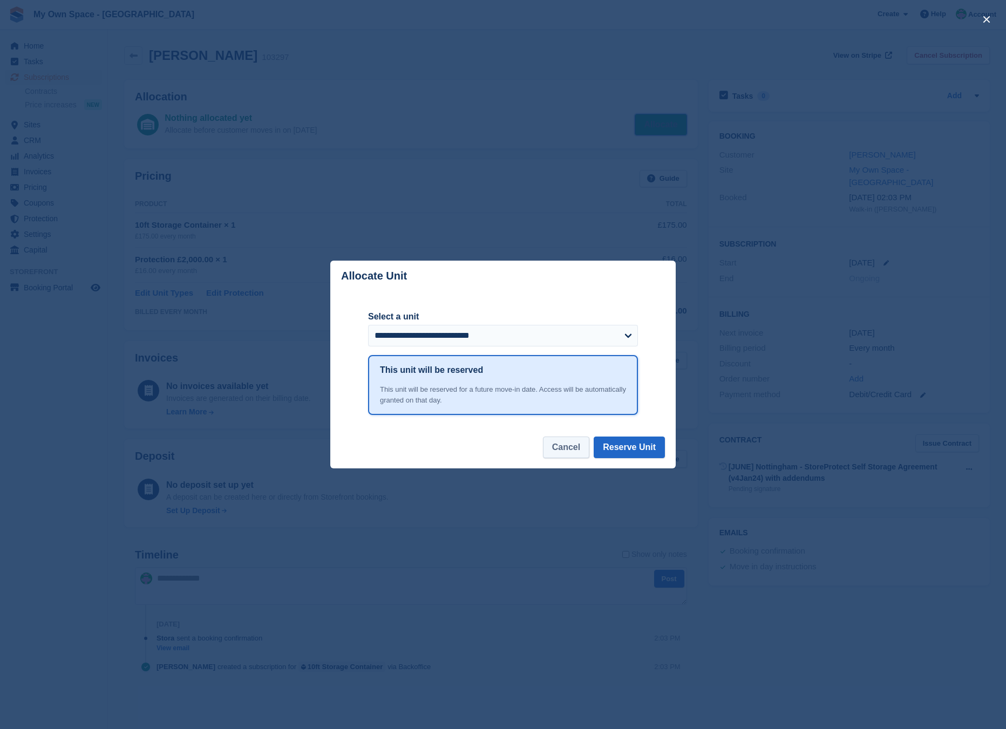 The width and height of the screenshot is (1006, 729). Describe the element at coordinates (431, 370) in the screenshot. I see `h1: This unit will be reserved` at that location.